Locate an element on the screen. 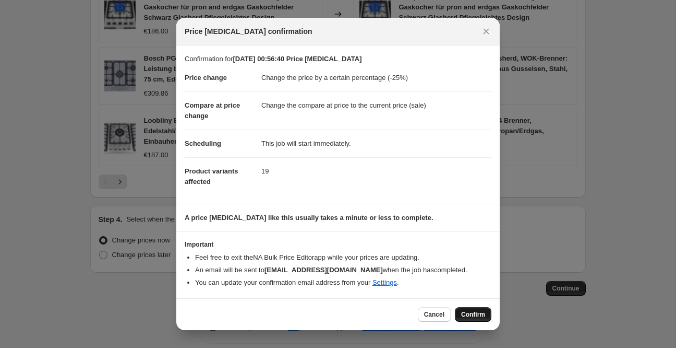  li: You can update your confirmation email address from your . is located at coordinates (343, 282).